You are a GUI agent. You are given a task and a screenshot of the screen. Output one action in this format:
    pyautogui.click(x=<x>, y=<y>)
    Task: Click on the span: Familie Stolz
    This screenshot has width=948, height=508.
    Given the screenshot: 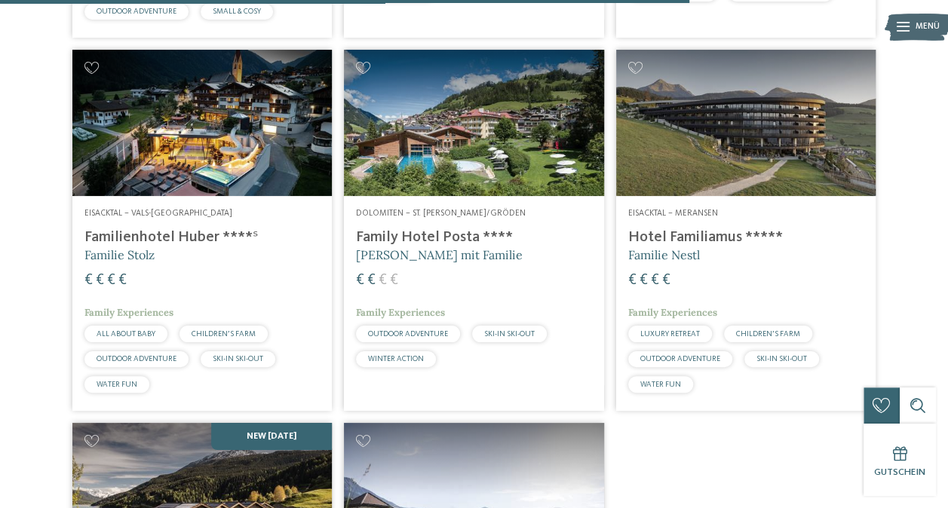 What is the action you would take?
    pyautogui.click(x=119, y=255)
    